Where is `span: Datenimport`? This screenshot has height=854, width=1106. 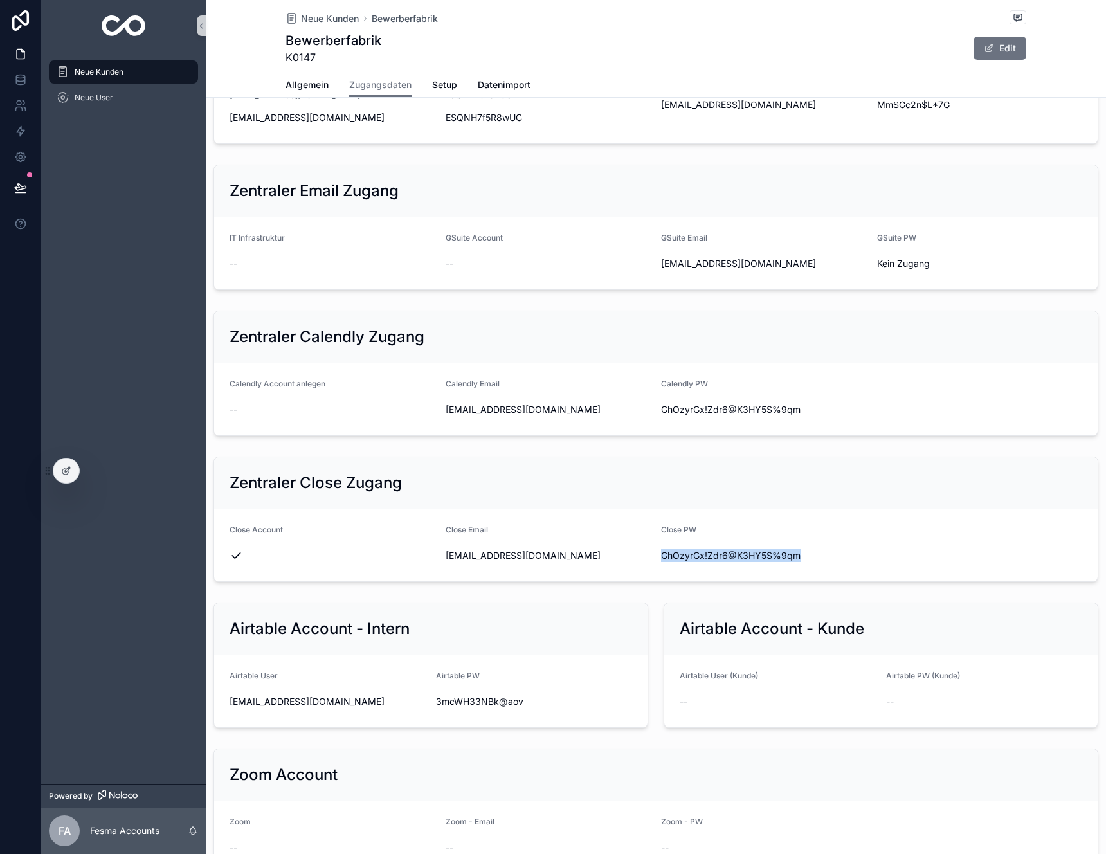 span: Datenimport is located at coordinates (504, 85).